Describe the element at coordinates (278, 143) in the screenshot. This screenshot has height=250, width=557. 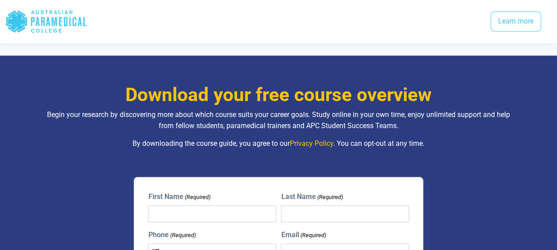
I see `p: By downloading the course guide, you agree to our . You can opt-out at any time.` at that location.